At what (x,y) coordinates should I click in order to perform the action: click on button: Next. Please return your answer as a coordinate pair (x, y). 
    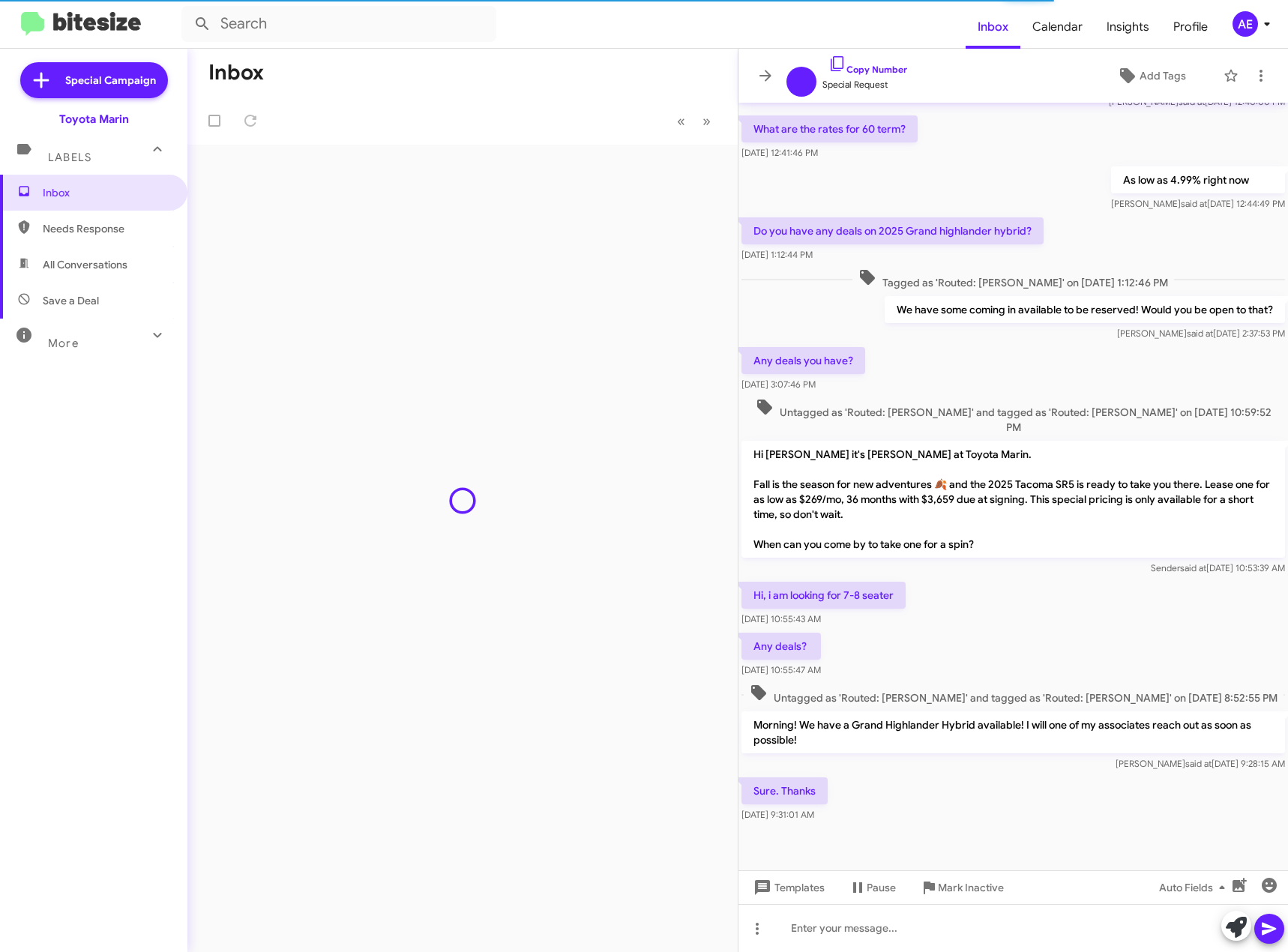
    Looking at the image, I should click on (706, 120).